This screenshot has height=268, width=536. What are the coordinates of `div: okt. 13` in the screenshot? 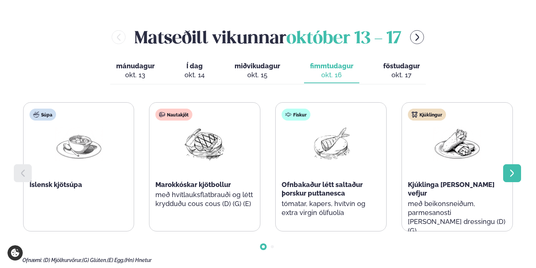 It's located at (135, 75).